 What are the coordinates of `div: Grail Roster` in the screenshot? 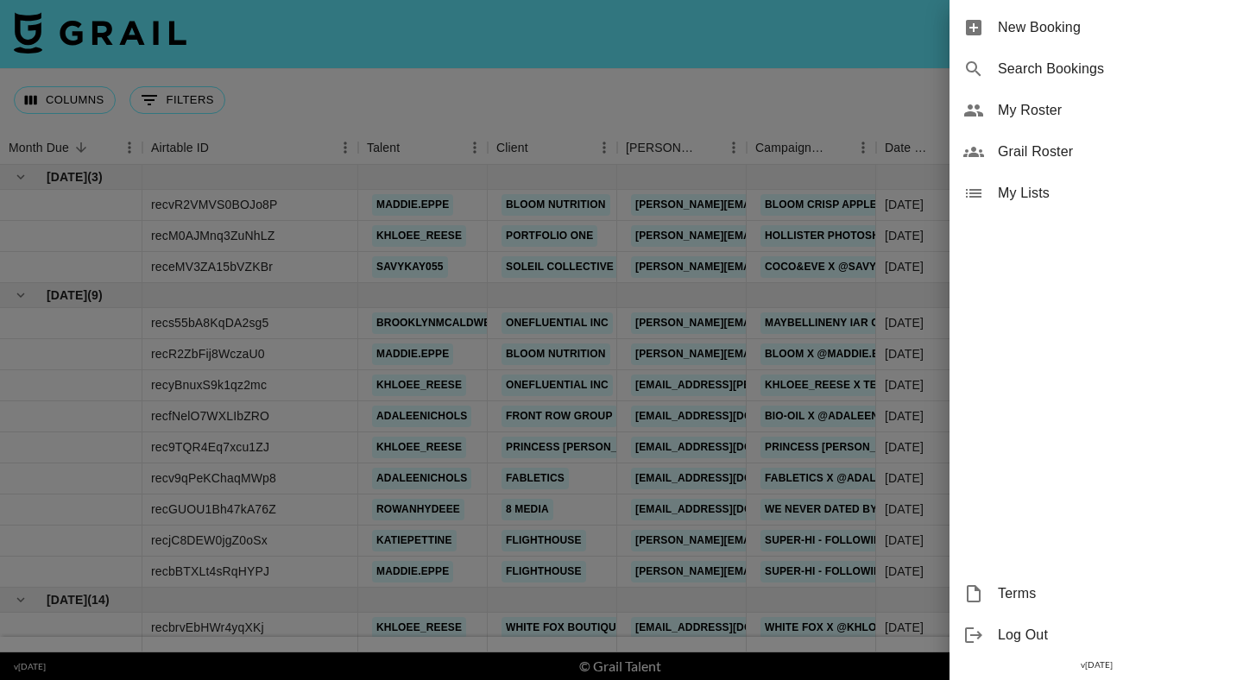 It's located at (1096, 152).